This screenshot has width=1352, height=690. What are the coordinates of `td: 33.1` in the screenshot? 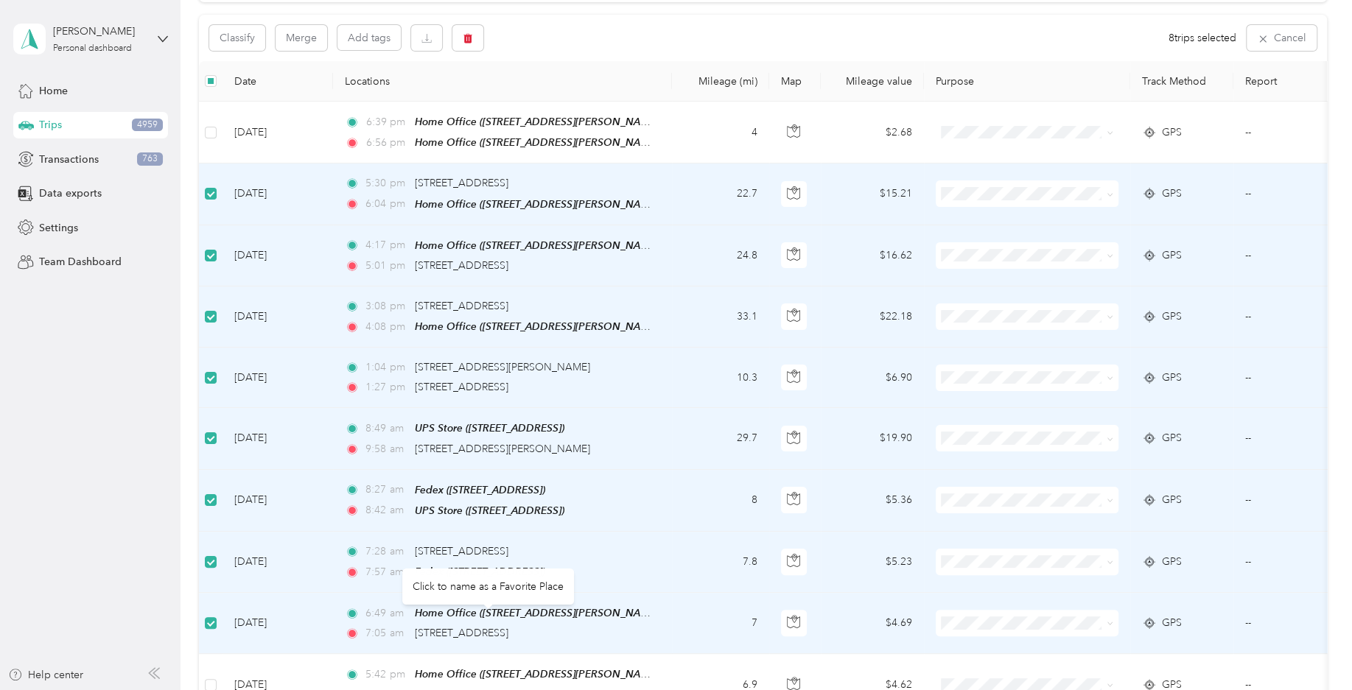 It's located at (720, 317).